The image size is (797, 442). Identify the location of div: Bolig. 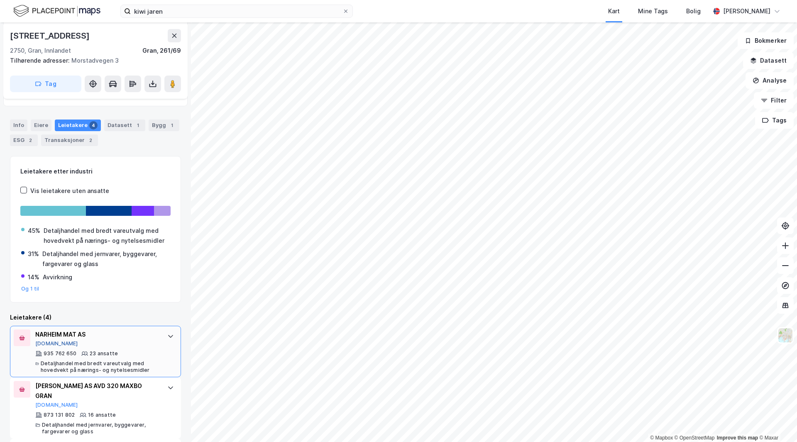
(693, 11).